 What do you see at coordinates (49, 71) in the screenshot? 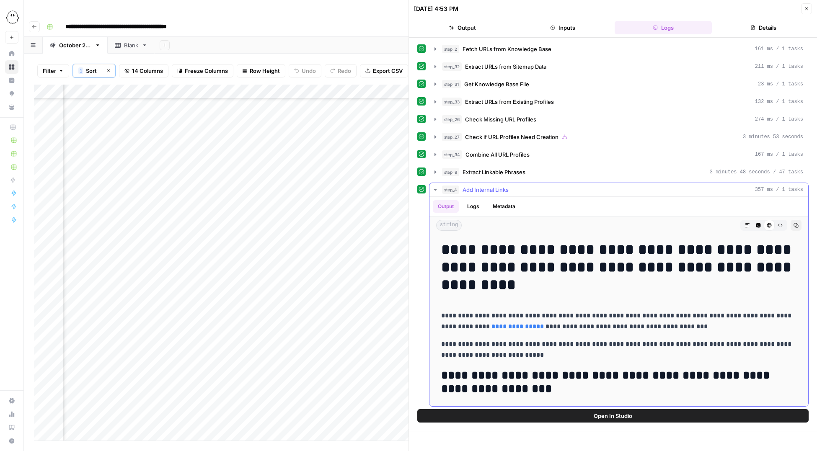
I see `span: Filter` at bounding box center [49, 71].